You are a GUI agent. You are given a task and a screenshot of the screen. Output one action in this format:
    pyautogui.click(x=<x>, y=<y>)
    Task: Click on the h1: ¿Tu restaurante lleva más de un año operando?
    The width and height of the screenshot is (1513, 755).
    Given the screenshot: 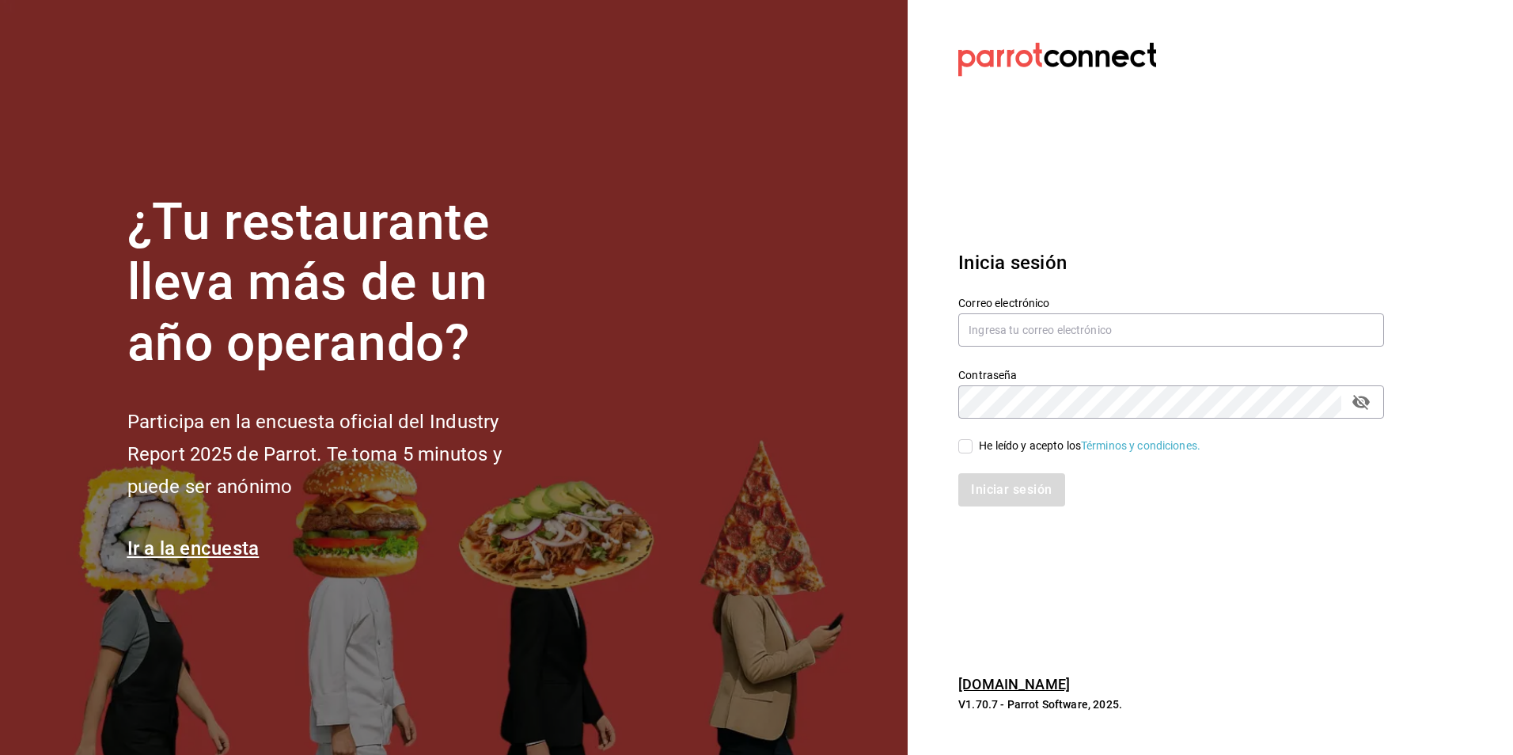 What is the action you would take?
    pyautogui.click(x=341, y=283)
    